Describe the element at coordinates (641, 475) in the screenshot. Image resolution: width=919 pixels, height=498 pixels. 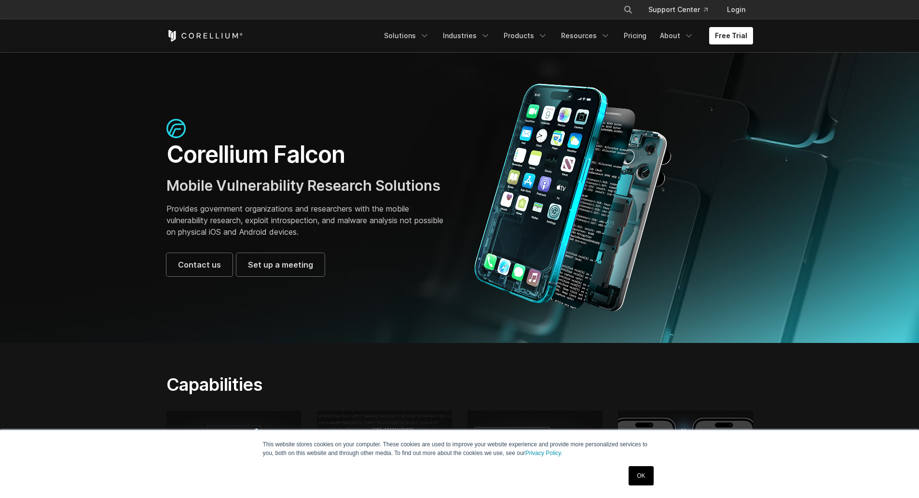
I see `a: OK` at that location.